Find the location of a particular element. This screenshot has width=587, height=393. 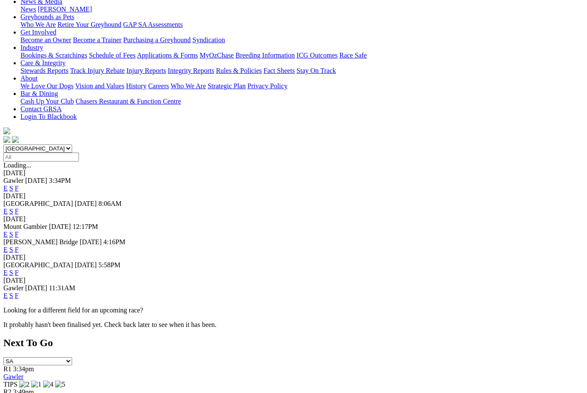

a: Retire Your Greyhound is located at coordinates (90, 24).